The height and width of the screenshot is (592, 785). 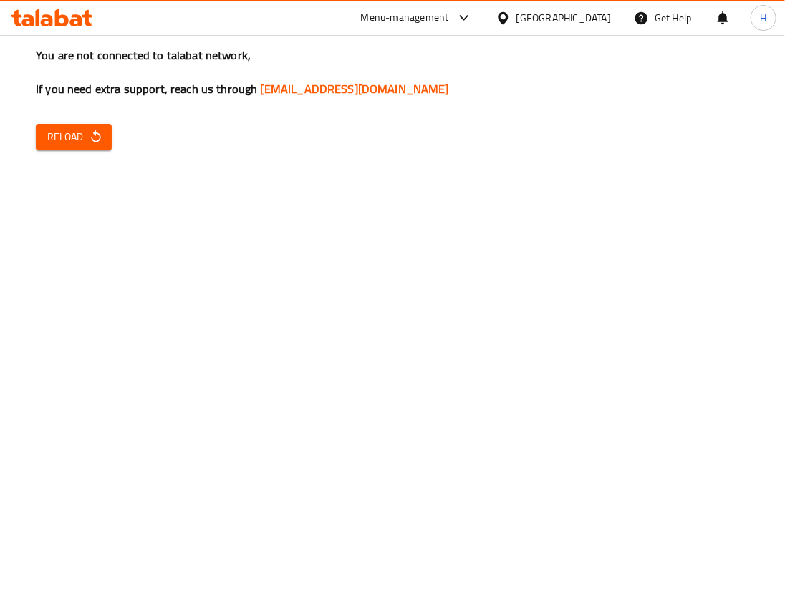 What do you see at coordinates (405, 18) in the screenshot?
I see `div: Menu-management` at bounding box center [405, 18].